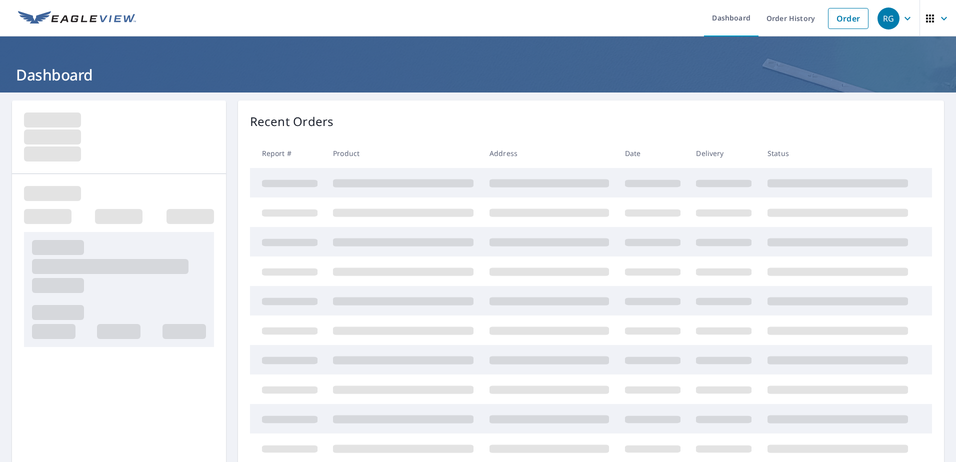  I want to click on th: Product, so click(403, 153).